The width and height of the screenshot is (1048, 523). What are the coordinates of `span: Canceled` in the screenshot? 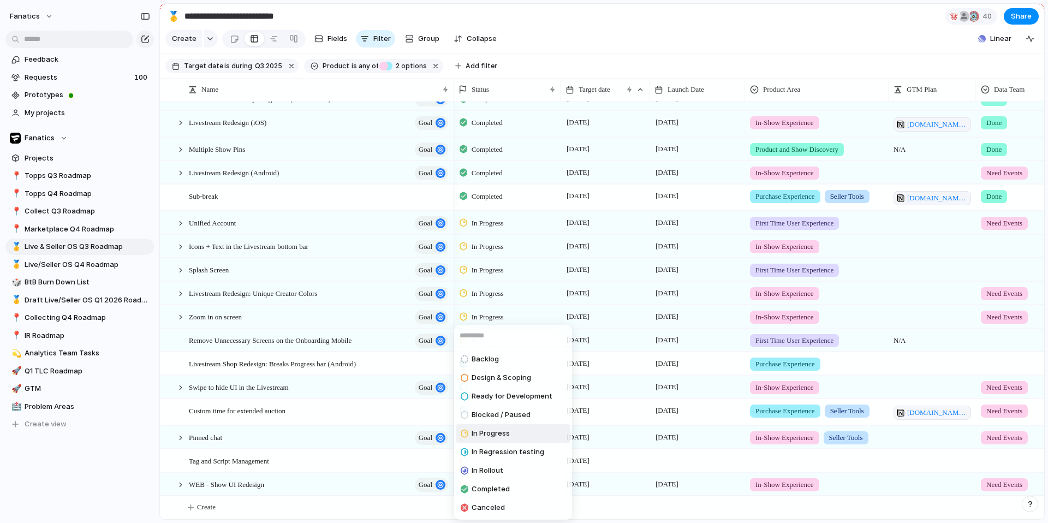 It's located at (488, 508).